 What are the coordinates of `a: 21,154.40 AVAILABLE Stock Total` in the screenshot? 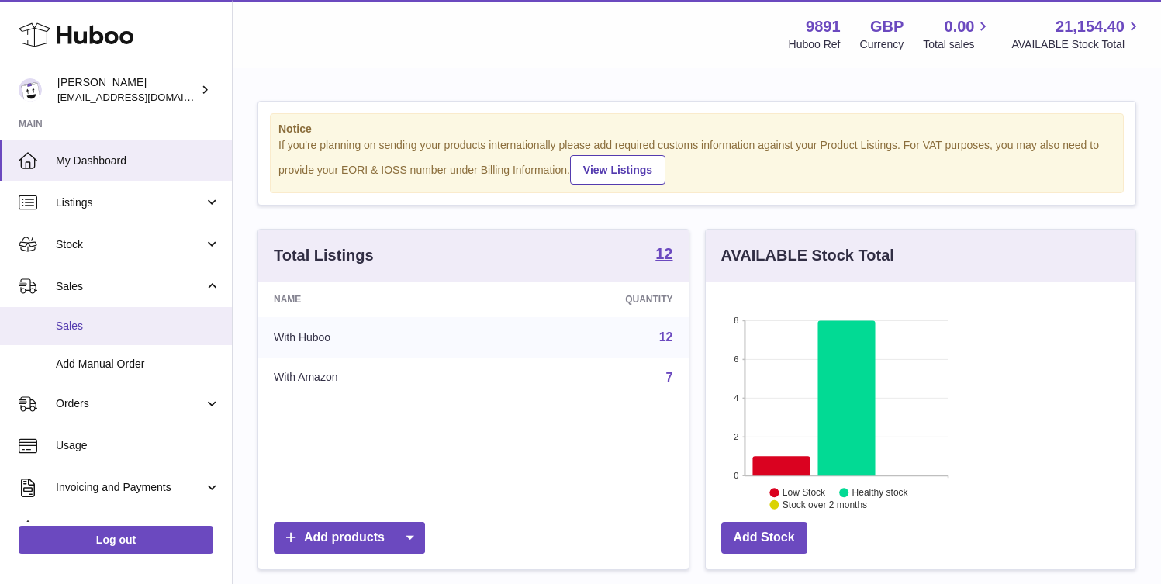 It's located at (1076, 34).